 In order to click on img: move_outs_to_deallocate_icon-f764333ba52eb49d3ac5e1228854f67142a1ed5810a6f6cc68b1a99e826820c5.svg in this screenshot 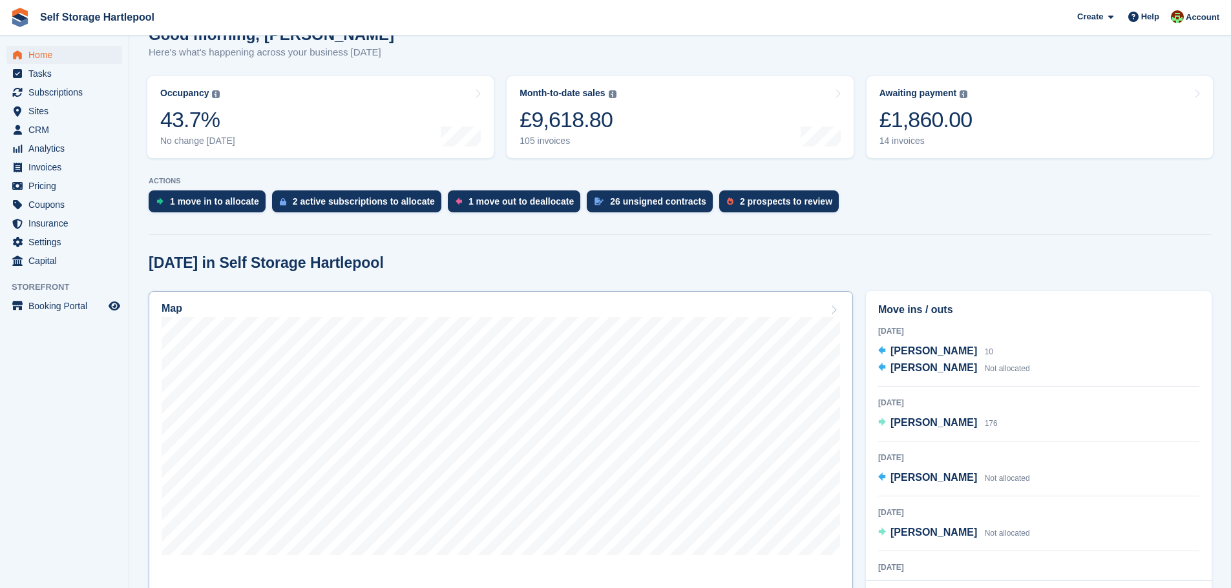, I will do `click(459, 202)`.